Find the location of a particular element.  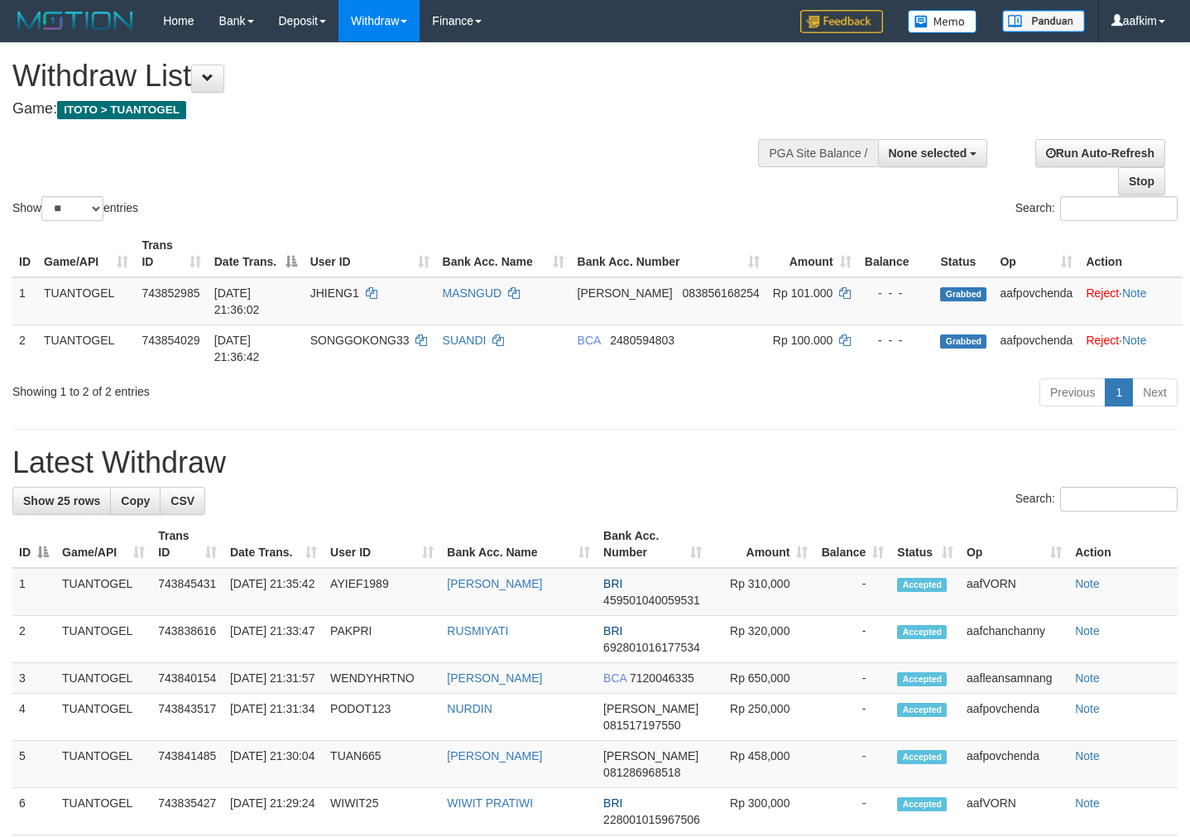

span: 743854029 is located at coordinates (171, 340).